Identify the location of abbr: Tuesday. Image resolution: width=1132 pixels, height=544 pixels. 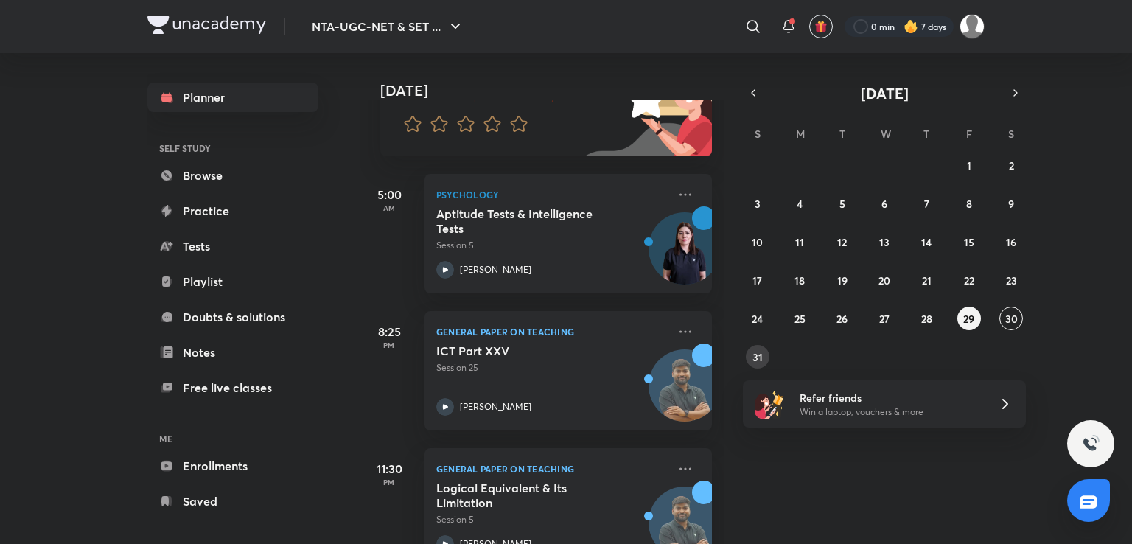
(842, 133).